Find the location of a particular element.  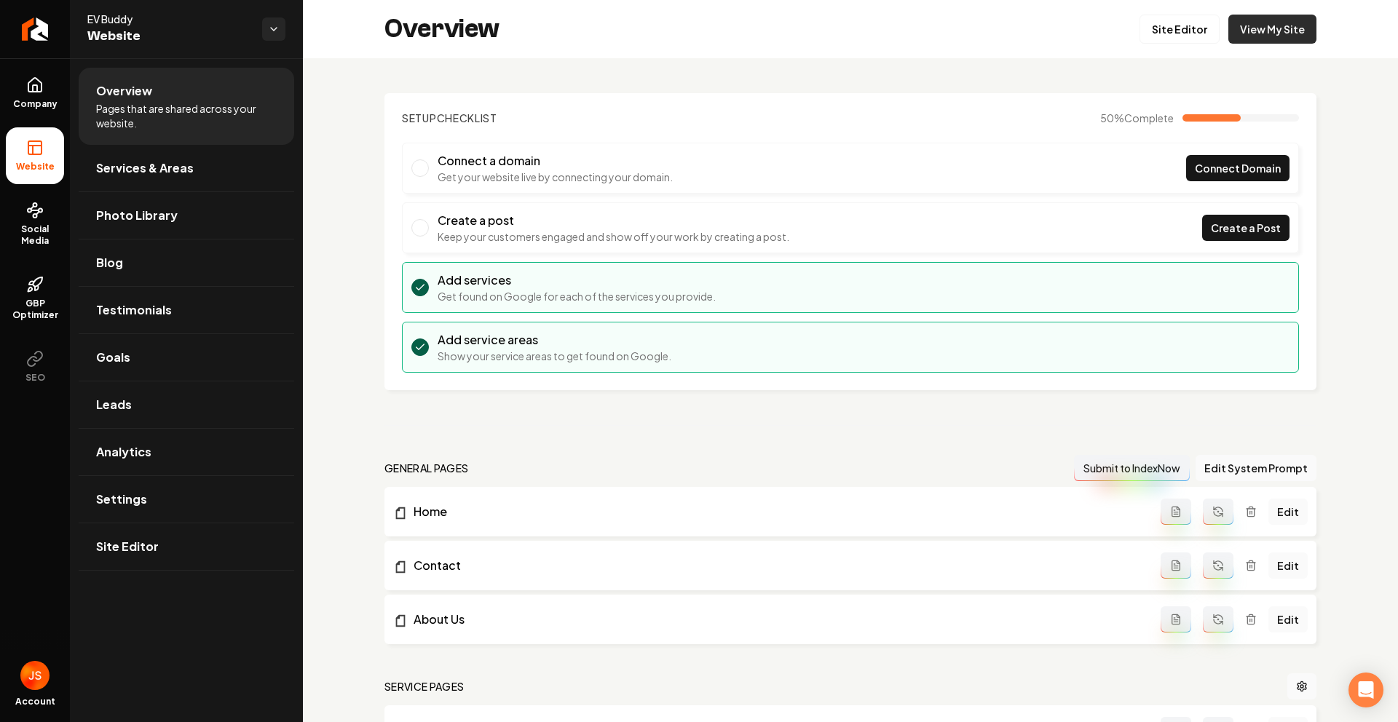

span: EV Buddy is located at coordinates (169, 19).